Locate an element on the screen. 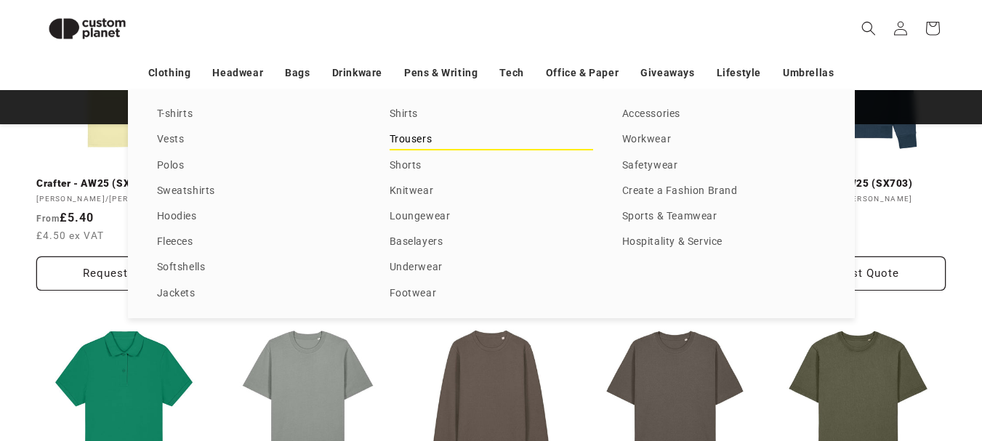  a: Giveaways is located at coordinates (667, 73).